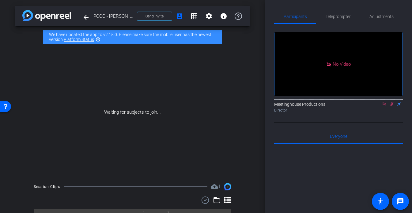  Describe the element at coordinates (79, 39) in the screenshot. I see `a: Platform Status` at that location.